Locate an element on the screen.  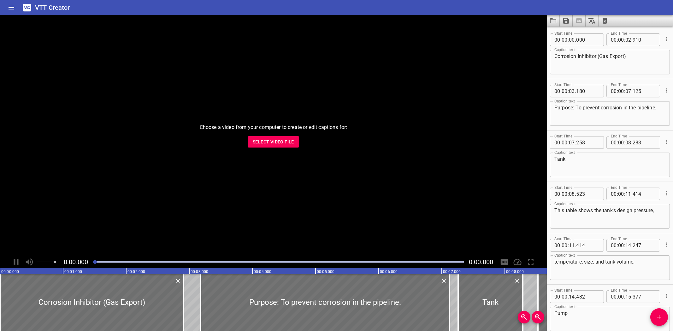
text: 00:03.000 is located at coordinates (199, 272).